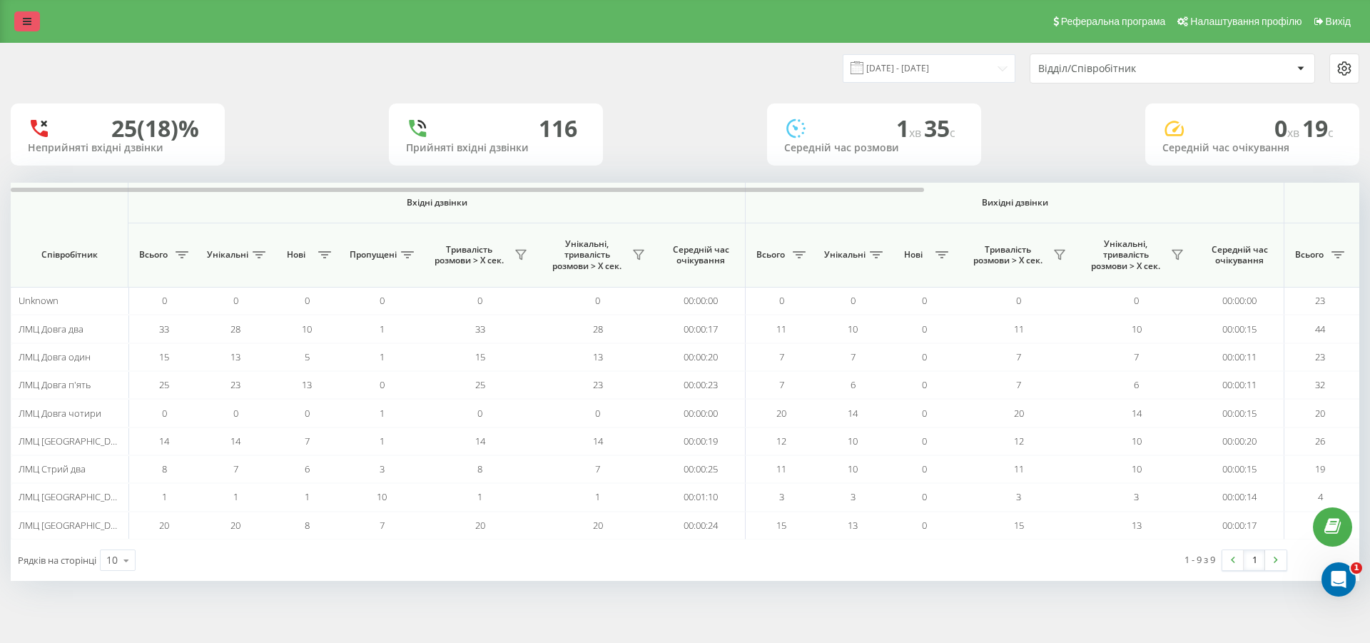 The image size is (1370, 643). Describe the element at coordinates (155, 128) in the screenshot. I see `div: 25 (18)%` at that location.